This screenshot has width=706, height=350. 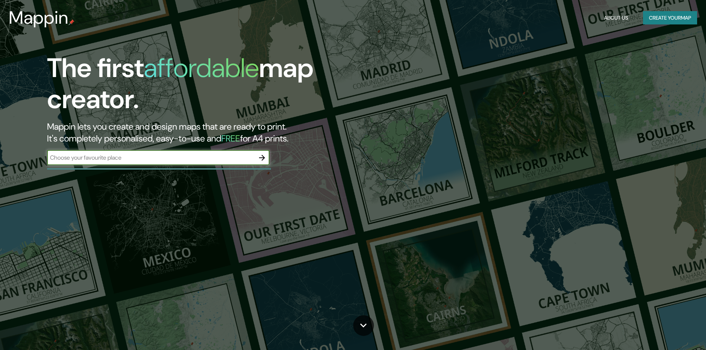 What do you see at coordinates (201, 68) in the screenshot?
I see `h1: affordable` at bounding box center [201, 68].